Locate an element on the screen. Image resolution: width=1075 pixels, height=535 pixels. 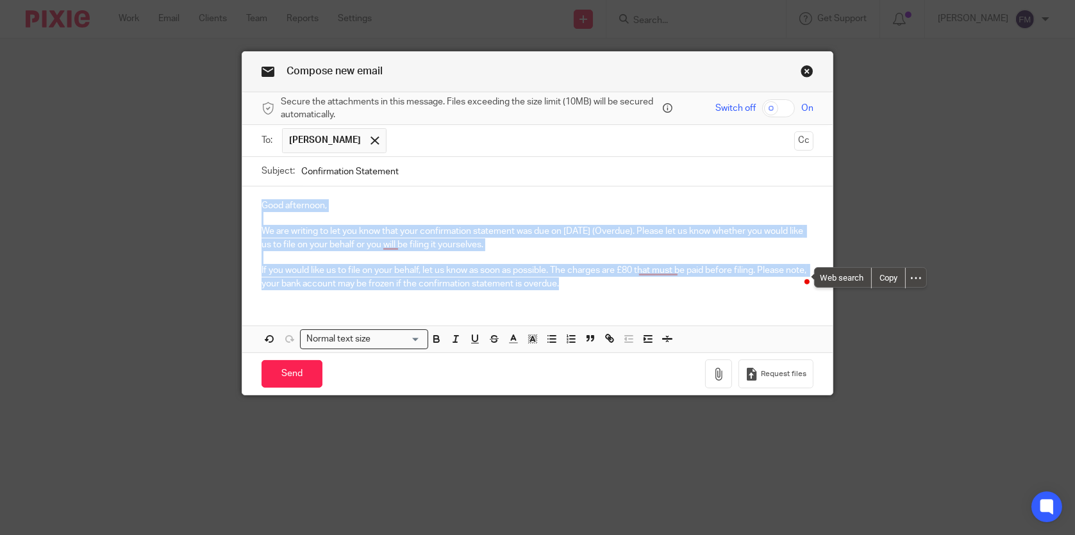
span: Switch off is located at coordinates (735, 108).